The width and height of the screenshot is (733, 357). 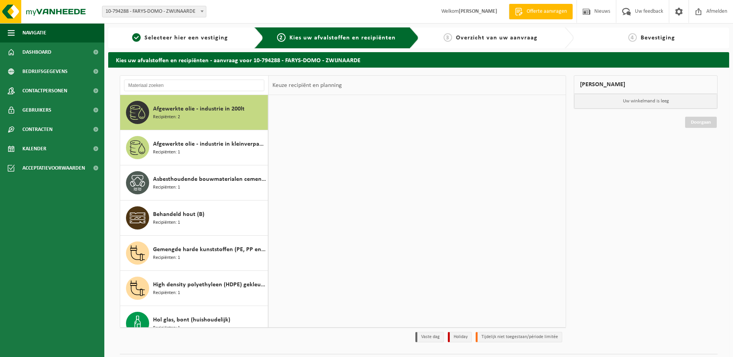 What do you see at coordinates (701, 122) in the screenshot?
I see `a: Doorgaan` at bounding box center [701, 122].